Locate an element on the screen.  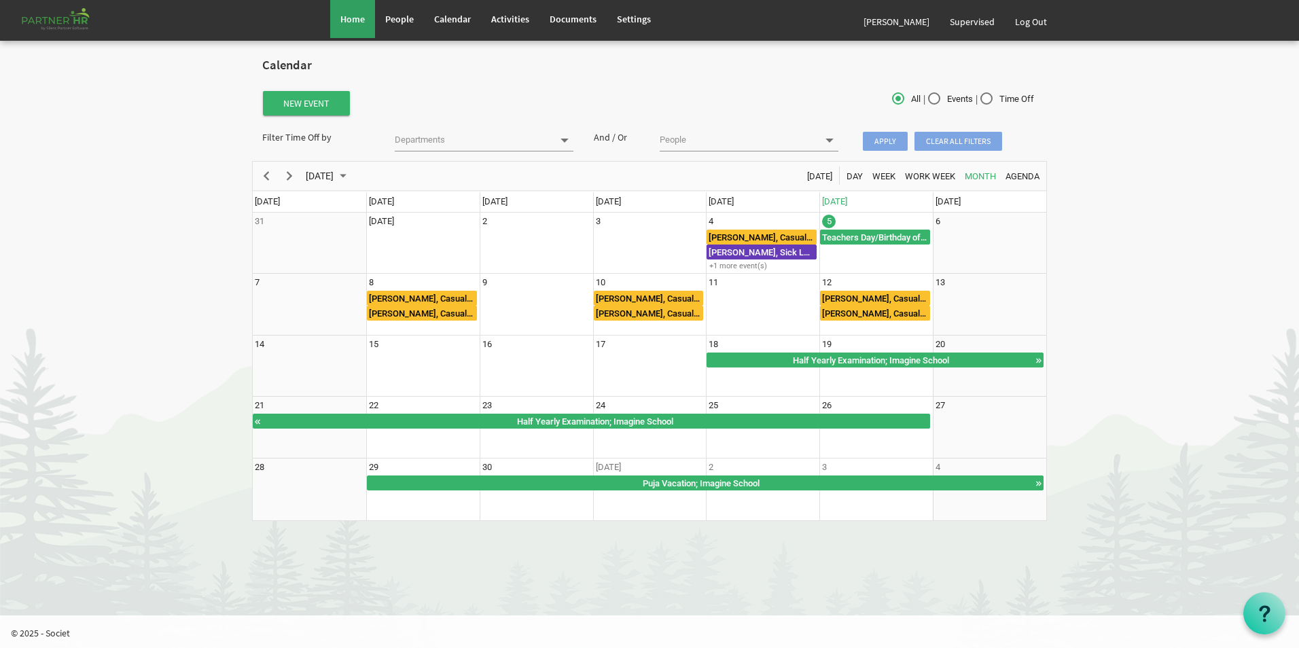
div: Saturday, October 4, 2025 is located at coordinates (938, 467).